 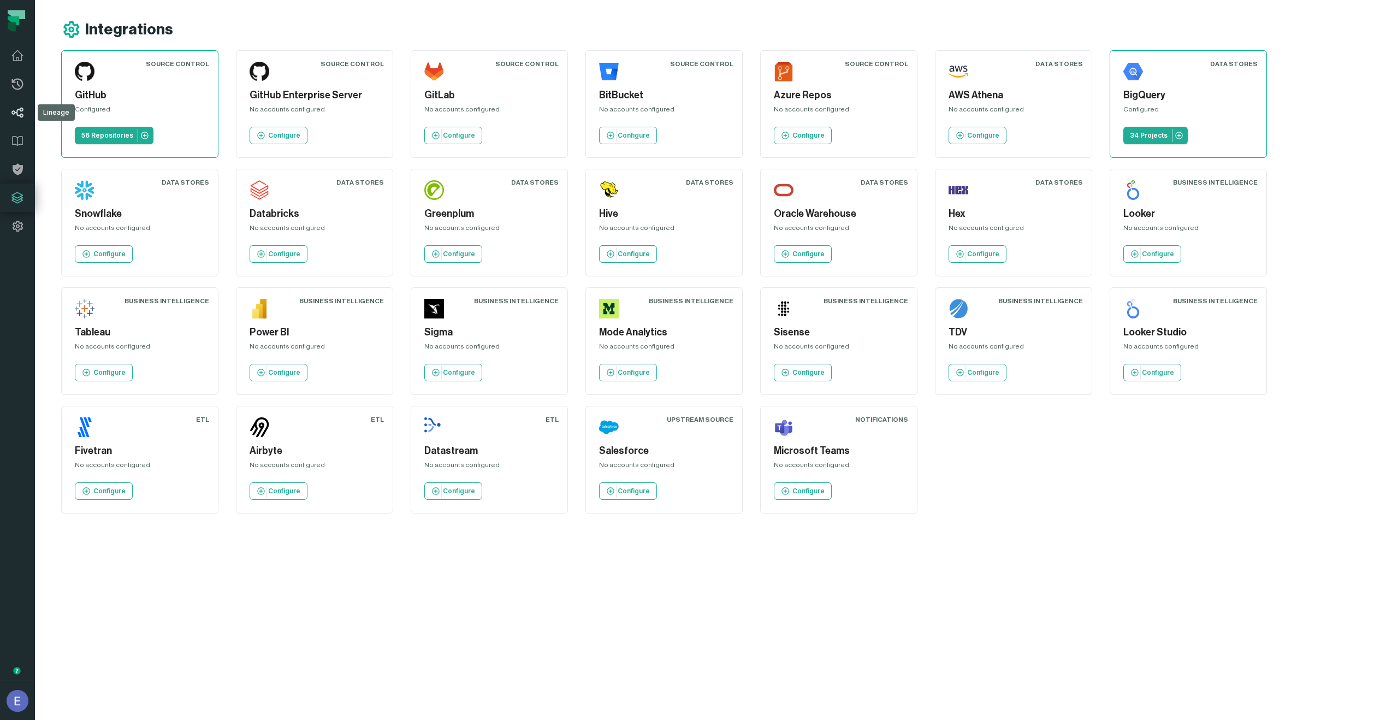 What do you see at coordinates (315, 95) in the screenshot?
I see `h5: GitHub Enterprise Server` at bounding box center [315, 95].